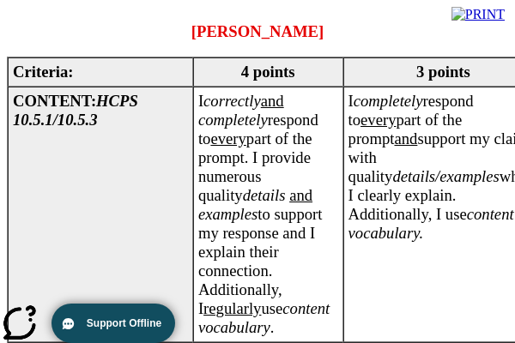  What do you see at coordinates (124, 324) in the screenshot?
I see `span: Support Offline` at bounding box center [124, 324].